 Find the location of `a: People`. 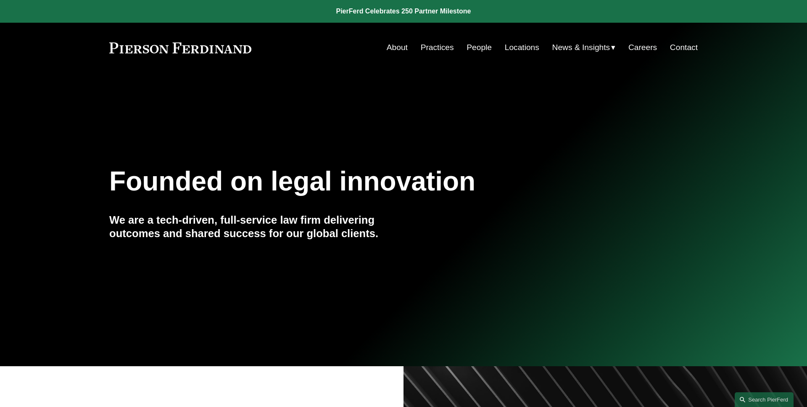

a: People is located at coordinates (479, 47).